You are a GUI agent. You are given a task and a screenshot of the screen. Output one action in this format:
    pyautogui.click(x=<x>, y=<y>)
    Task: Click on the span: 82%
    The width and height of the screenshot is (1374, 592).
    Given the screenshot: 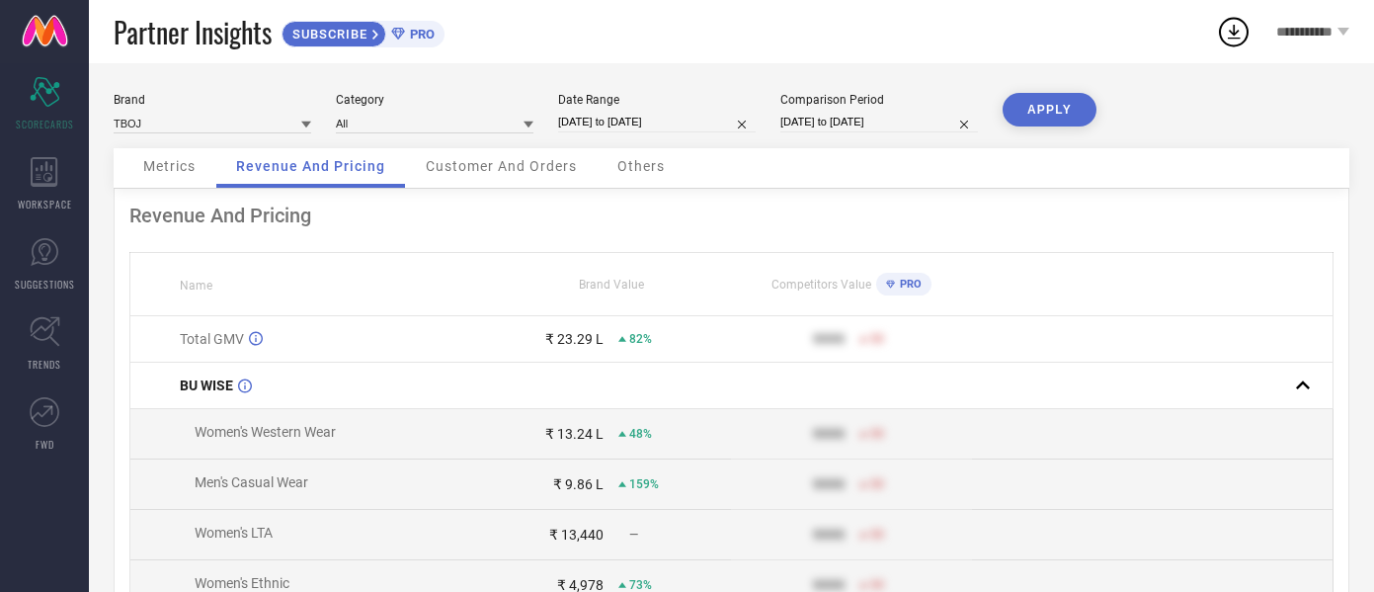 What is the action you would take?
    pyautogui.click(x=640, y=339)
    